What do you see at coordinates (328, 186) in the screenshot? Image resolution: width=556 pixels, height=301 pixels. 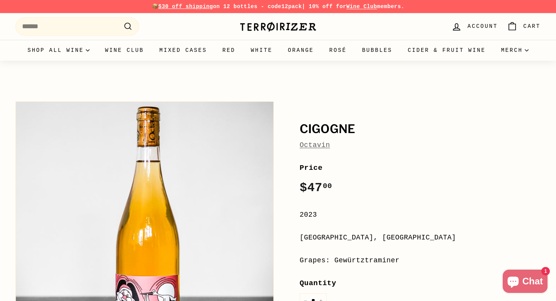 I see `sup: 00` at bounding box center [328, 186].